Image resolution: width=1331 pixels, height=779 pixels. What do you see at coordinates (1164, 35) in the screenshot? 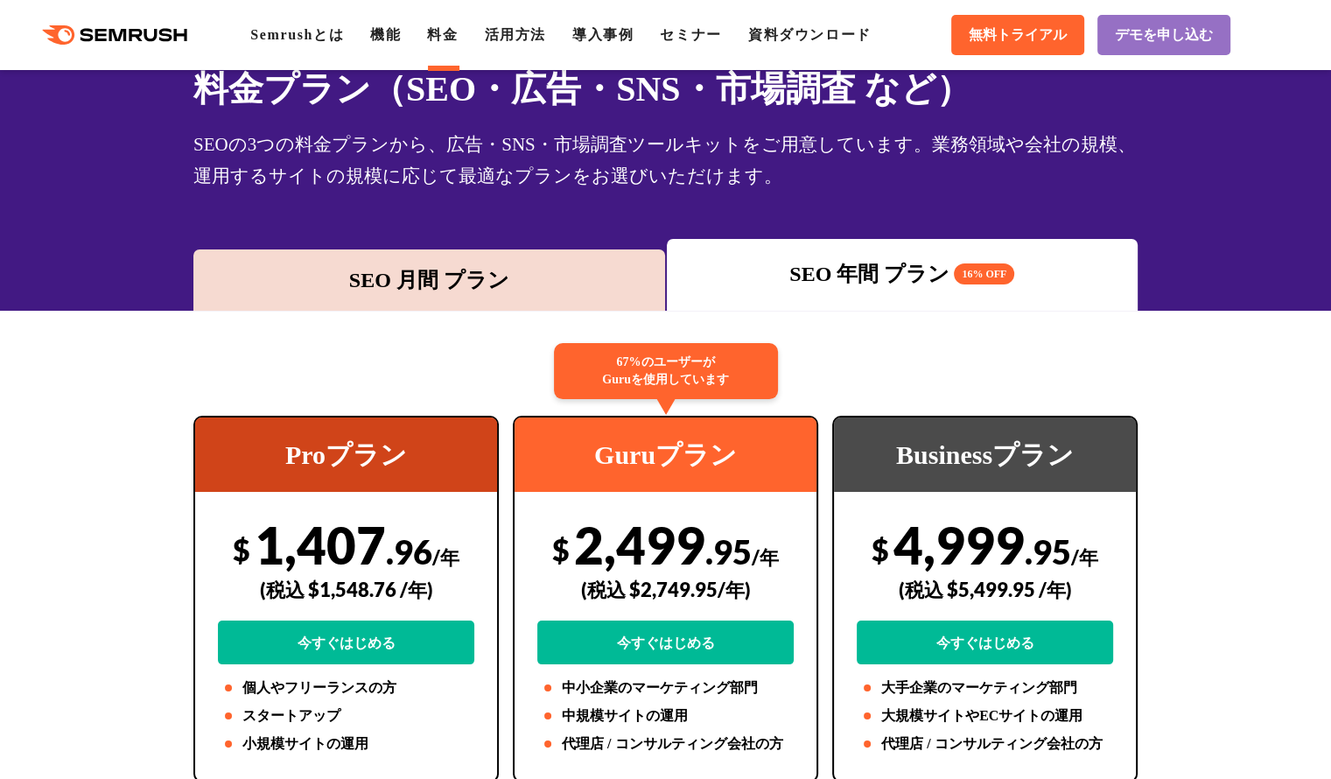
I see `a: デモを申し込む` at bounding box center [1164, 35].